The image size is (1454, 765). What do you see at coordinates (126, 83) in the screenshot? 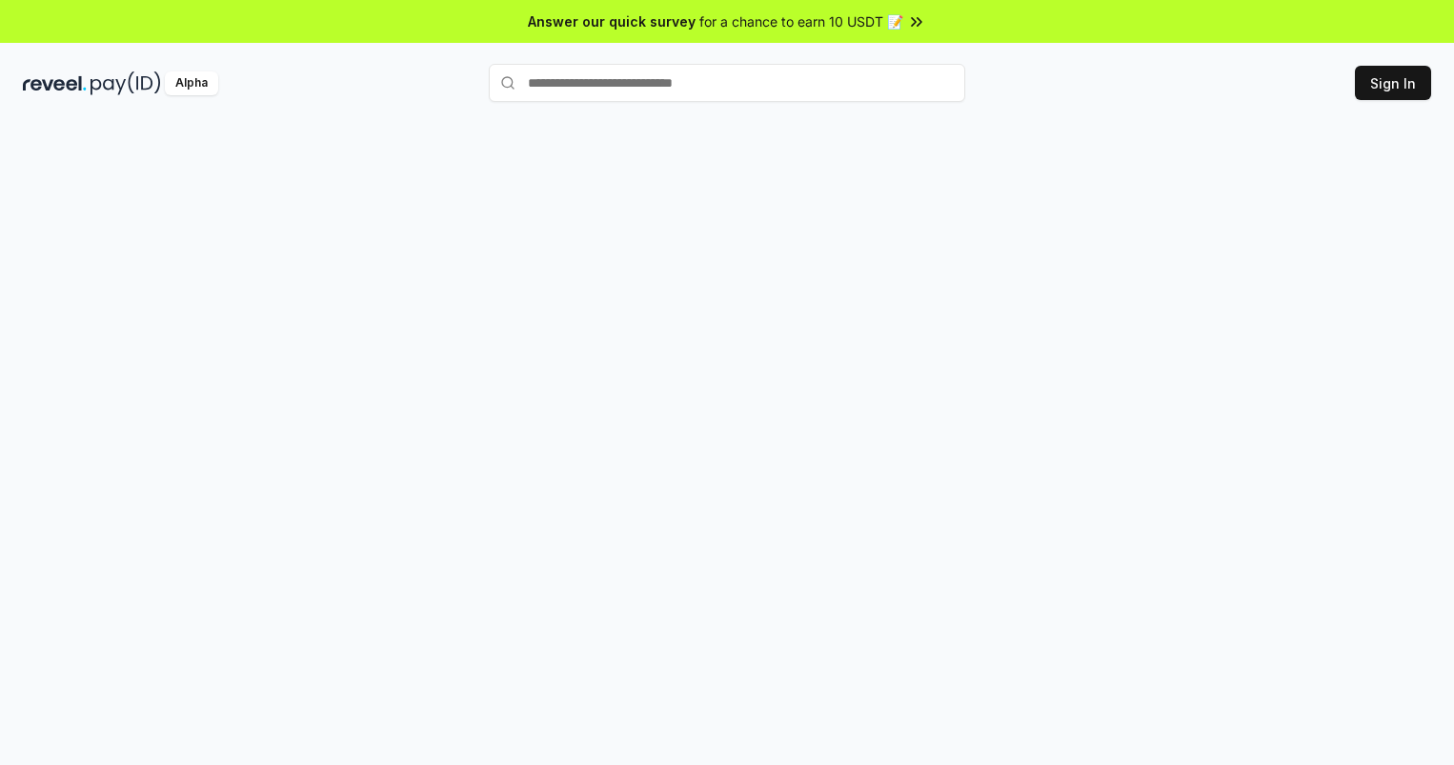
I see `img: pay_id` at bounding box center [126, 83].